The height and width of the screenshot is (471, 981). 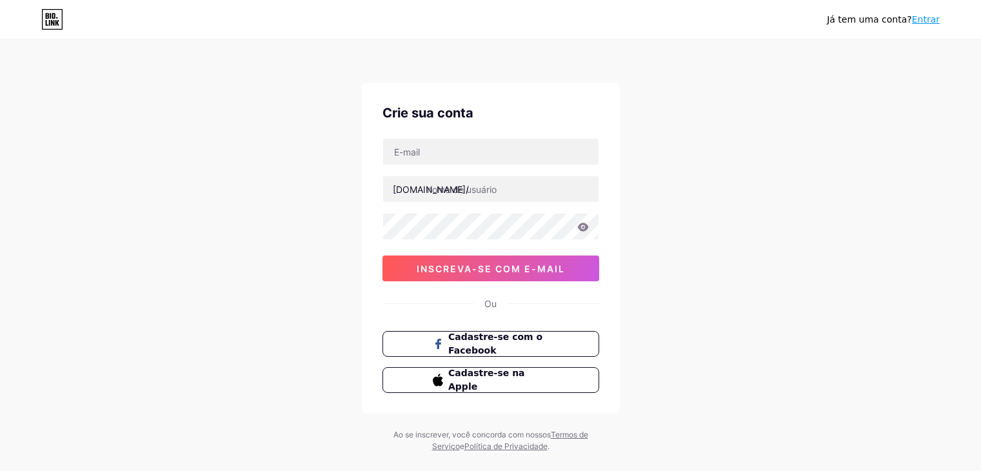 I want to click on font: Entrar, so click(x=925, y=19).